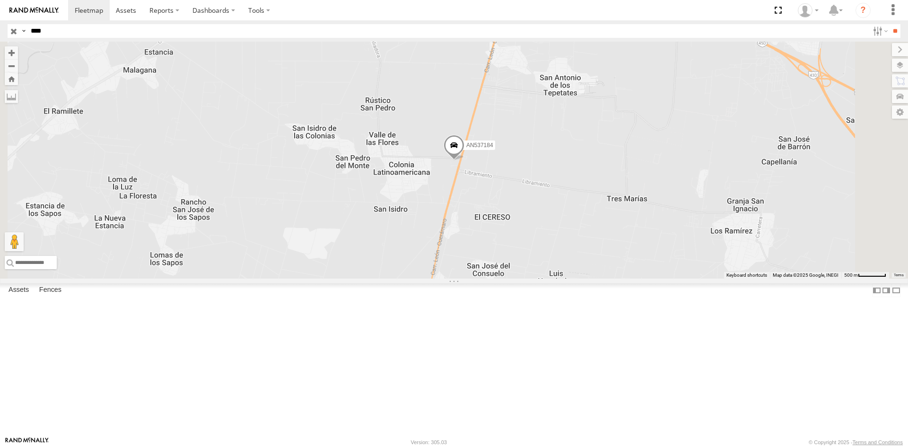  I want to click on button: Zoom out, so click(11, 66).